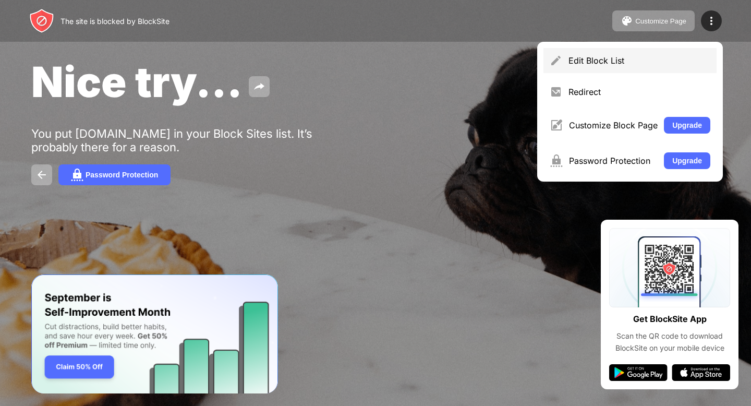 The height and width of the screenshot is (406, 751). What do you see at coordinates (137, 81) in the screenshot?
I see `span: Nice try...` at bounding box center [137, 81].